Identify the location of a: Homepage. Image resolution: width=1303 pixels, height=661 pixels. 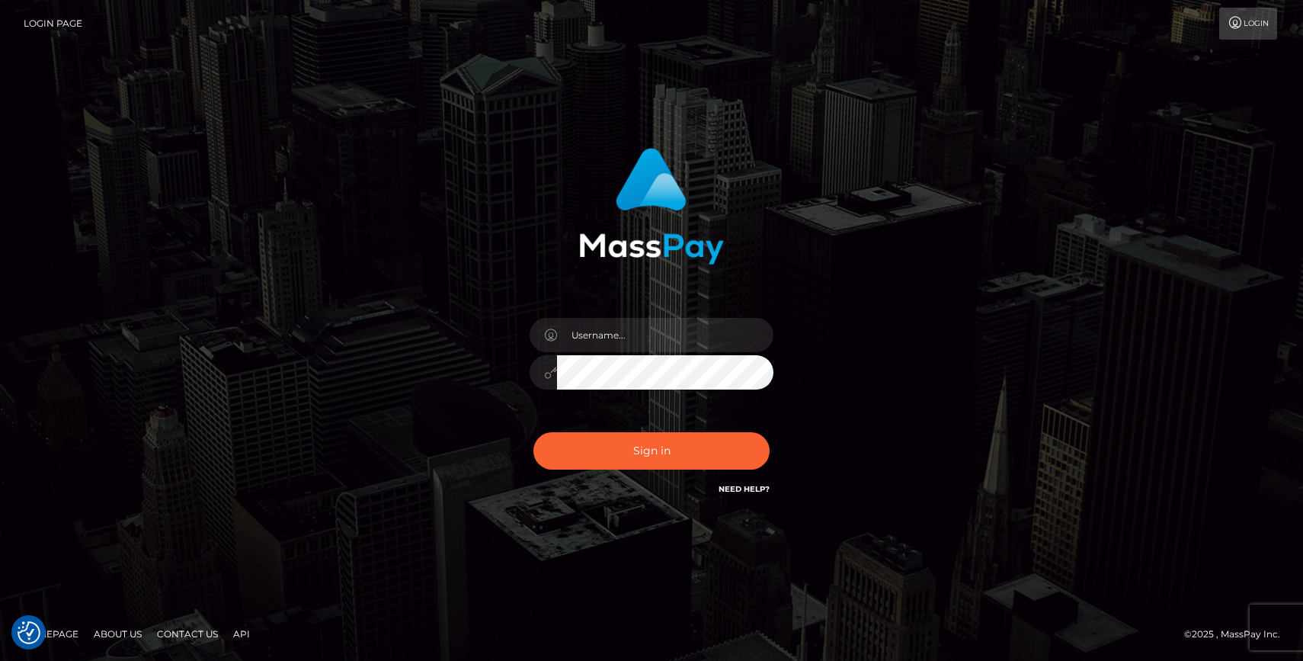
(50, 633).